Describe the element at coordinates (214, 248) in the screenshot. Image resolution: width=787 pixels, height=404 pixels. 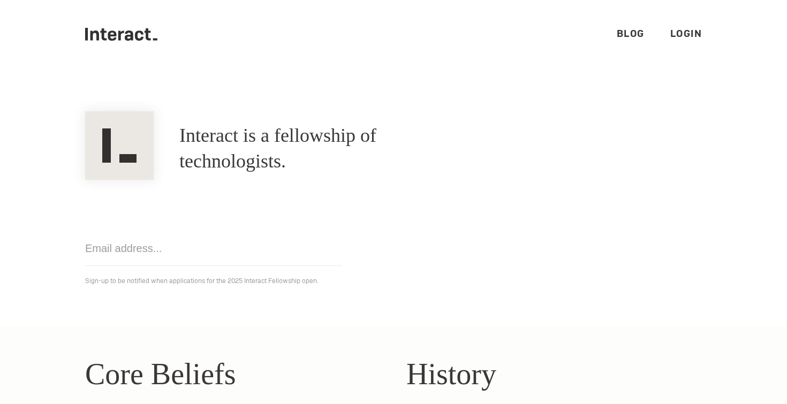
I see `input: Email address...` at that location.